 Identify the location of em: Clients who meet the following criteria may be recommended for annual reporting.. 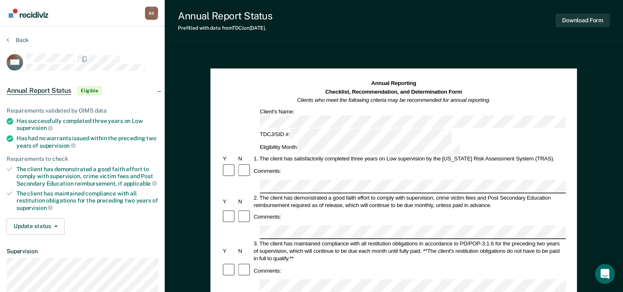
(394, 100).